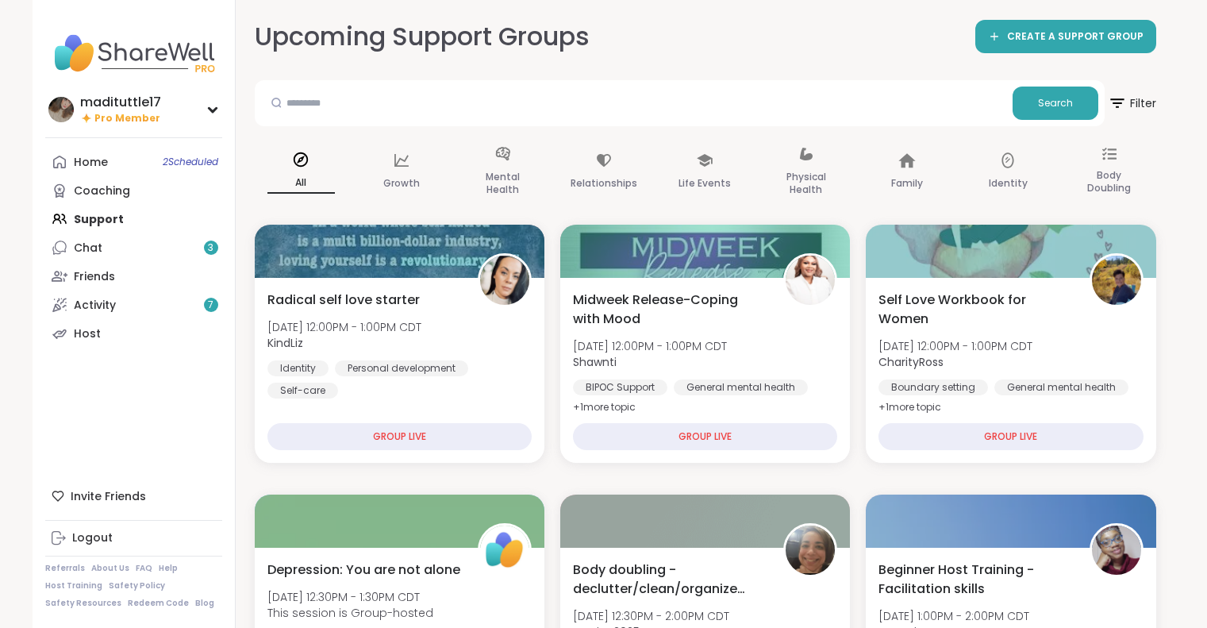  What do you see at coordinates (210, 248) in the screenshot?
I see `span: 3` at bounding box center [210, 248].